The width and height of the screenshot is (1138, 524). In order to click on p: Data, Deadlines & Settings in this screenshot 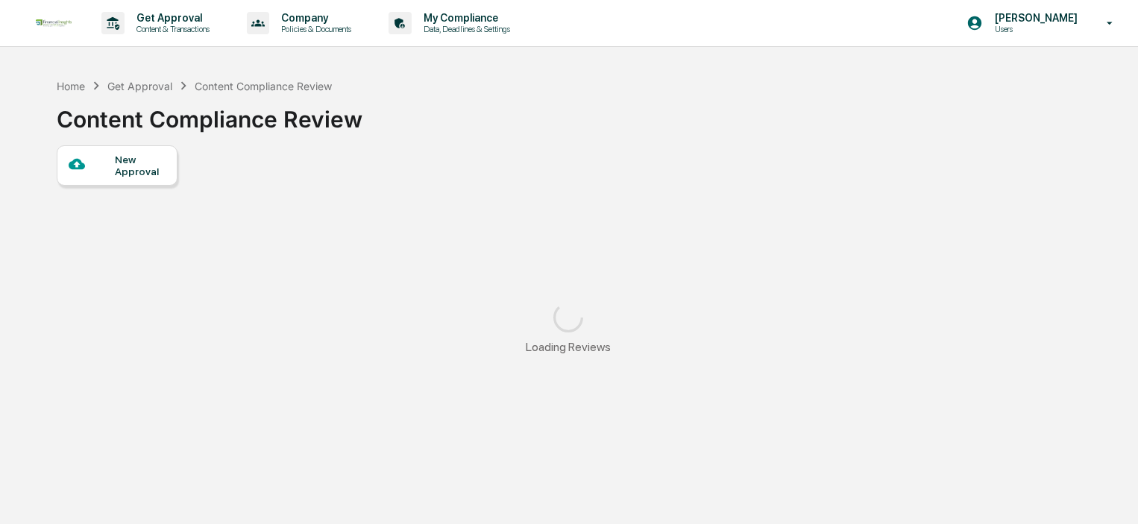, I will do `click(465, 29)`.